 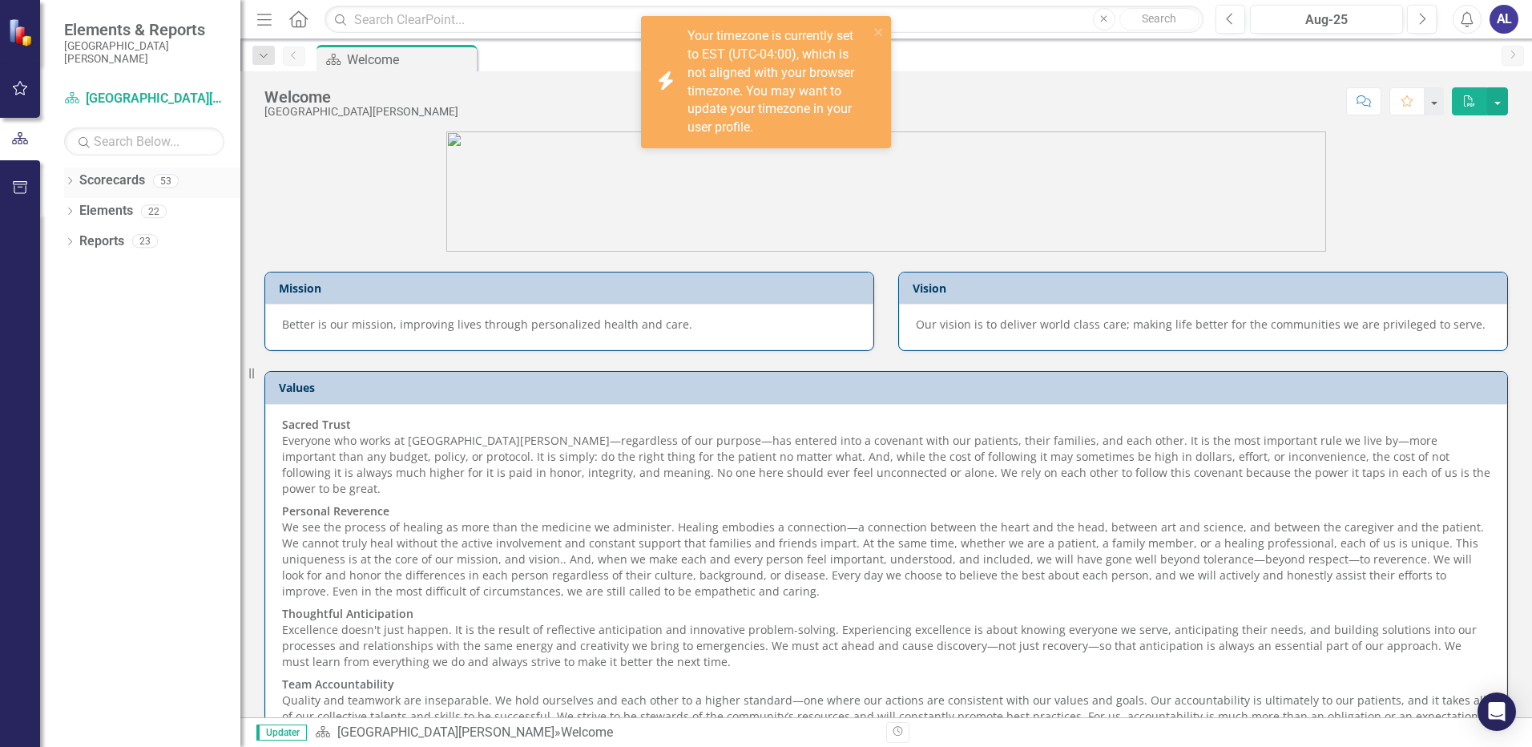 I want to click on strong: Thoughtful Anticipation, so click(x=348, y=613).